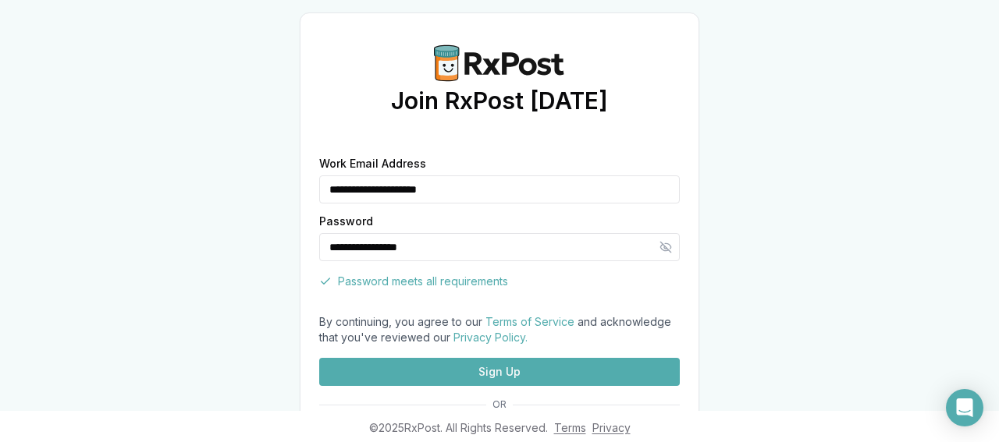 The width and height of the screenshot is (999, 442). Describe the element at coordinates (490, 337) in the screenshot. I see `a: Privacy Policy.` at that location.